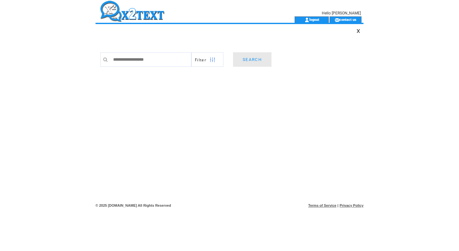 The width and height of the screenshot is (459, 251). I want to click on a: Filter, so click(208, 59).